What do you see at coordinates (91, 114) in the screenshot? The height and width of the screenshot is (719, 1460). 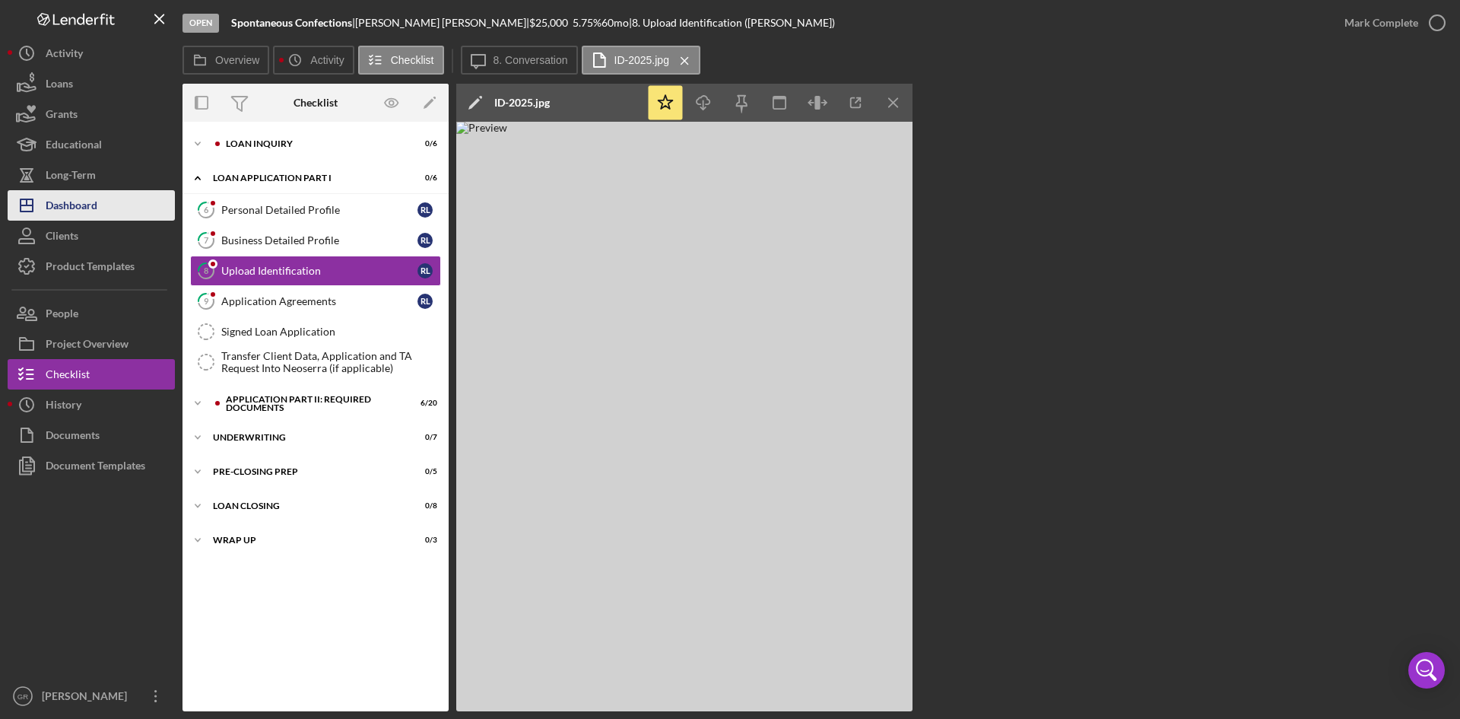 I see `a: Grants` at bounding box center [91, 114].